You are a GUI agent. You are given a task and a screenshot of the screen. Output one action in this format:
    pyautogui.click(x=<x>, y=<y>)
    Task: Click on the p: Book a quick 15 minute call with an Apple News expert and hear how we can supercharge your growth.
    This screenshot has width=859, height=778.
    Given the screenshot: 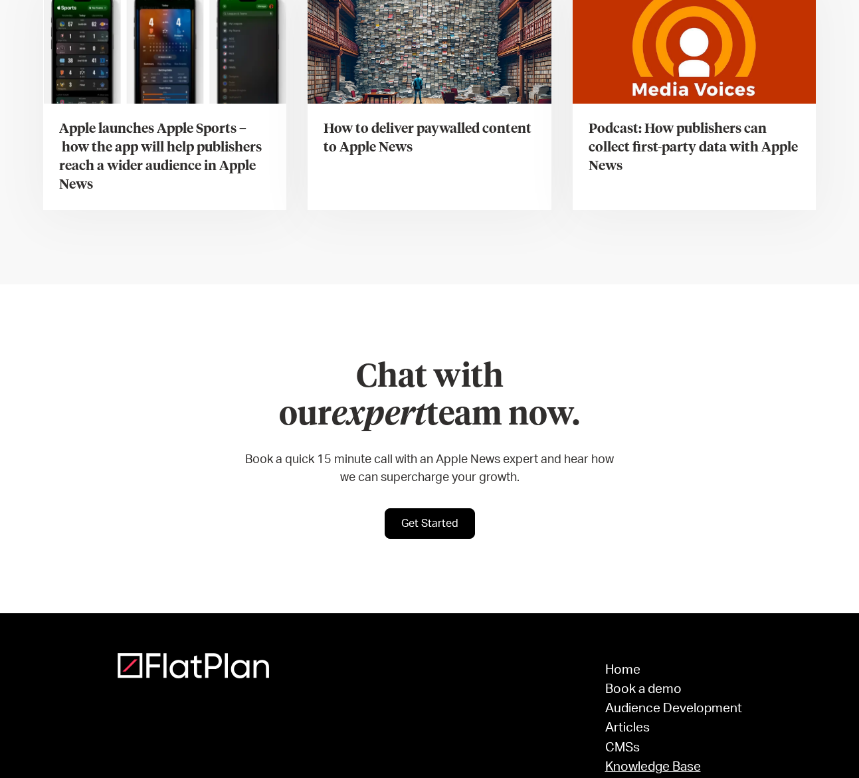 What is the action you would take?
    pyautogui.click(x=430, y=469)
    